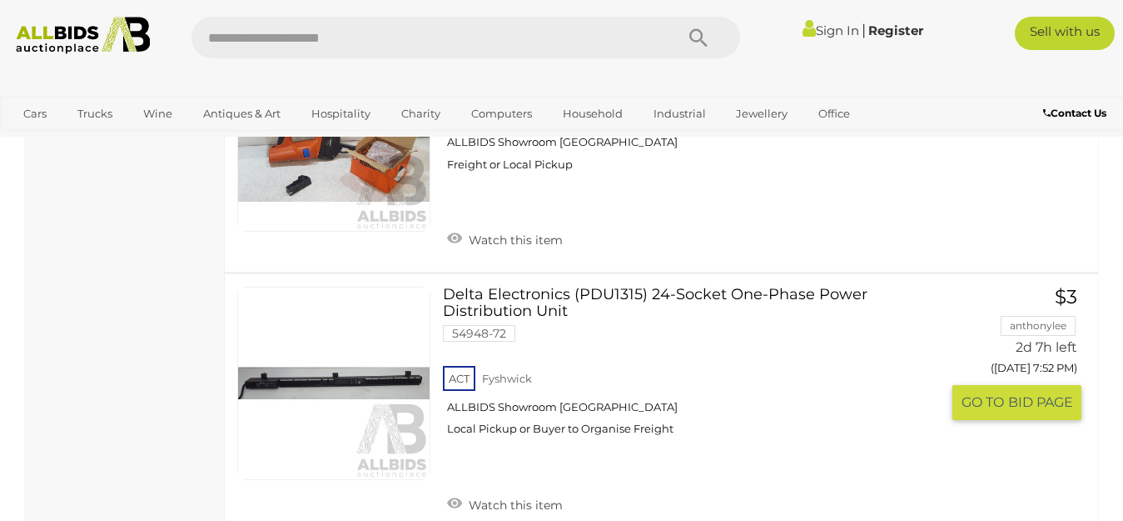 This screenshot has width=1123, height=521. What do you see at coordinates (1041, 401) in the screenshot?
I see `span: BID PAGE` at bounding box center [1041, 401].